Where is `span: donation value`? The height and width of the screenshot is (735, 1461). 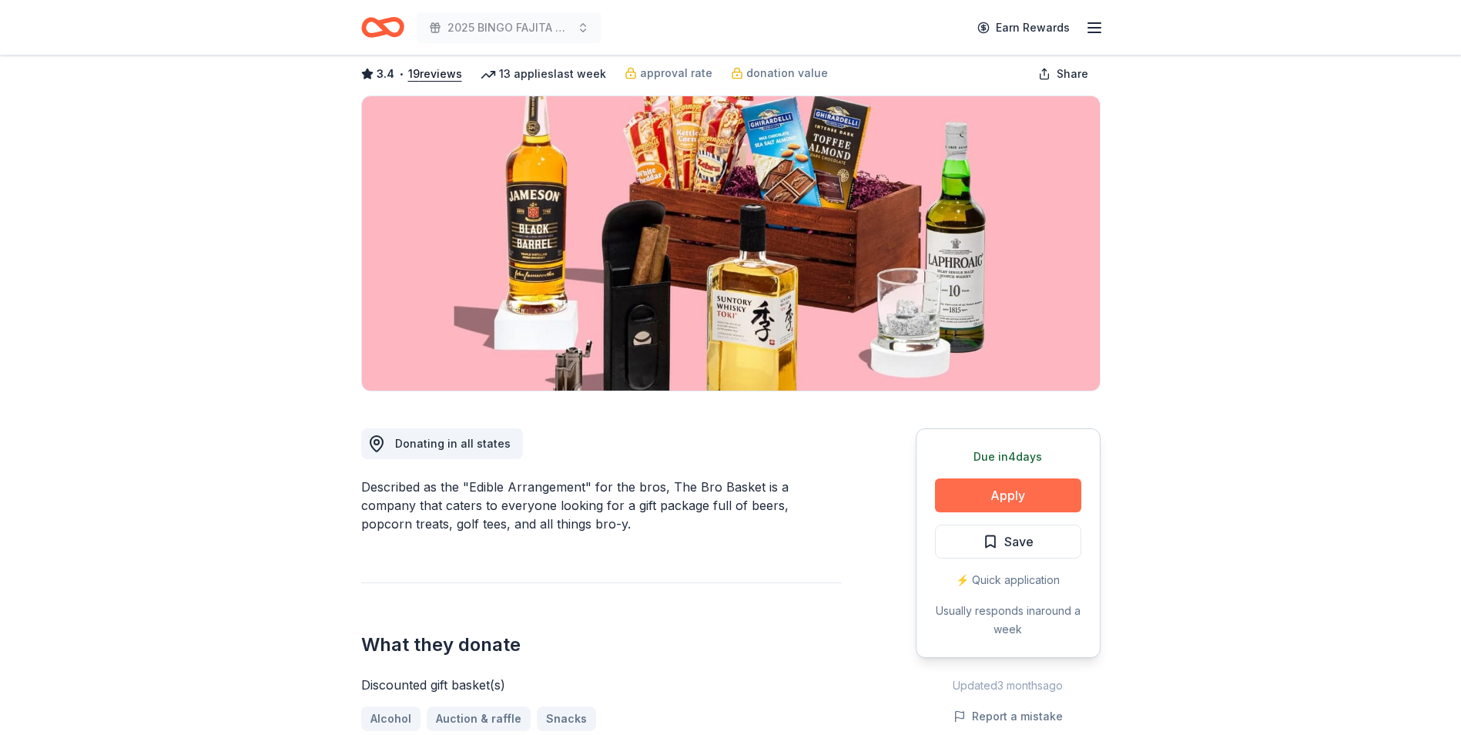
span: donation value is located at coordinates (787, 73).